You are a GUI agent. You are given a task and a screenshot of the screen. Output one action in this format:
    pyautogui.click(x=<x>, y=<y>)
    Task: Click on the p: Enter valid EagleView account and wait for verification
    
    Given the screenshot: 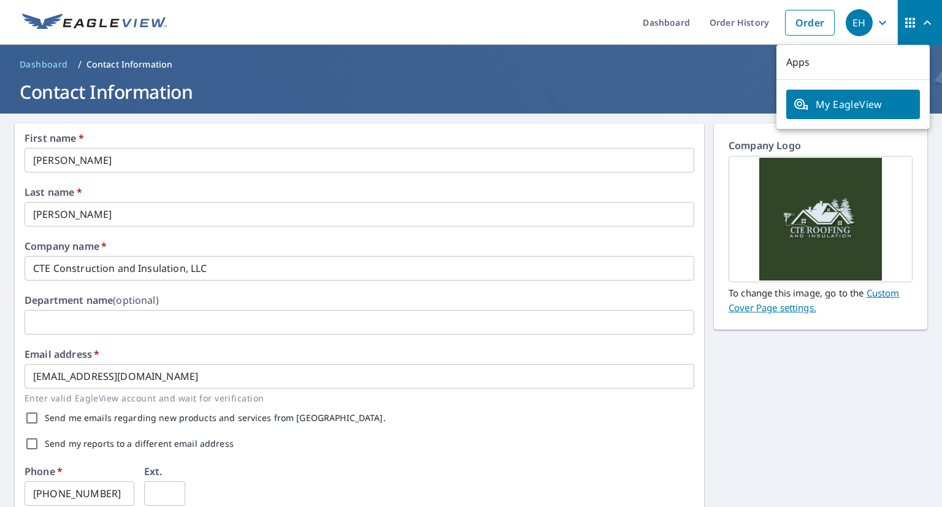 What is the action you would take?
    pyautogui.click(x=355, y=397)
    